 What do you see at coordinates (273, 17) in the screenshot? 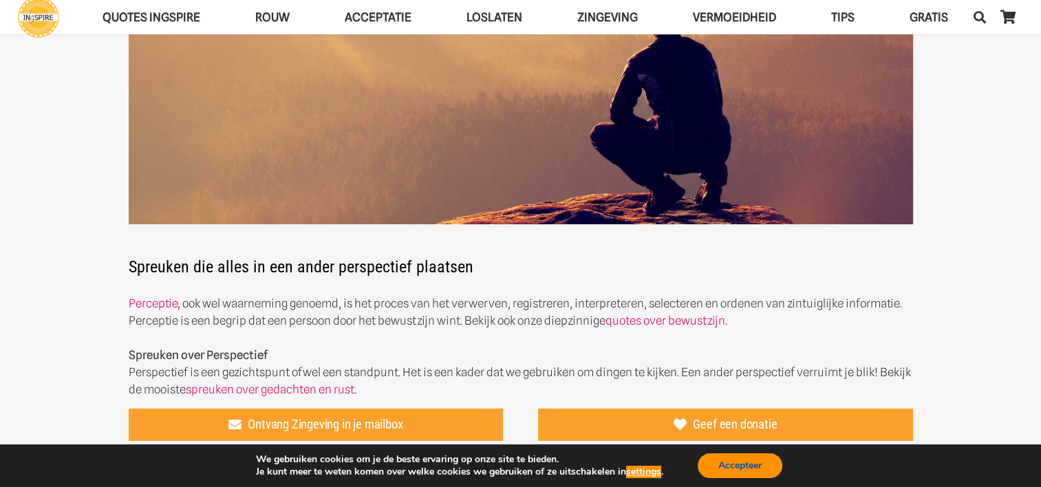
I see `span: ROUW` at bounding box center [273, 17].